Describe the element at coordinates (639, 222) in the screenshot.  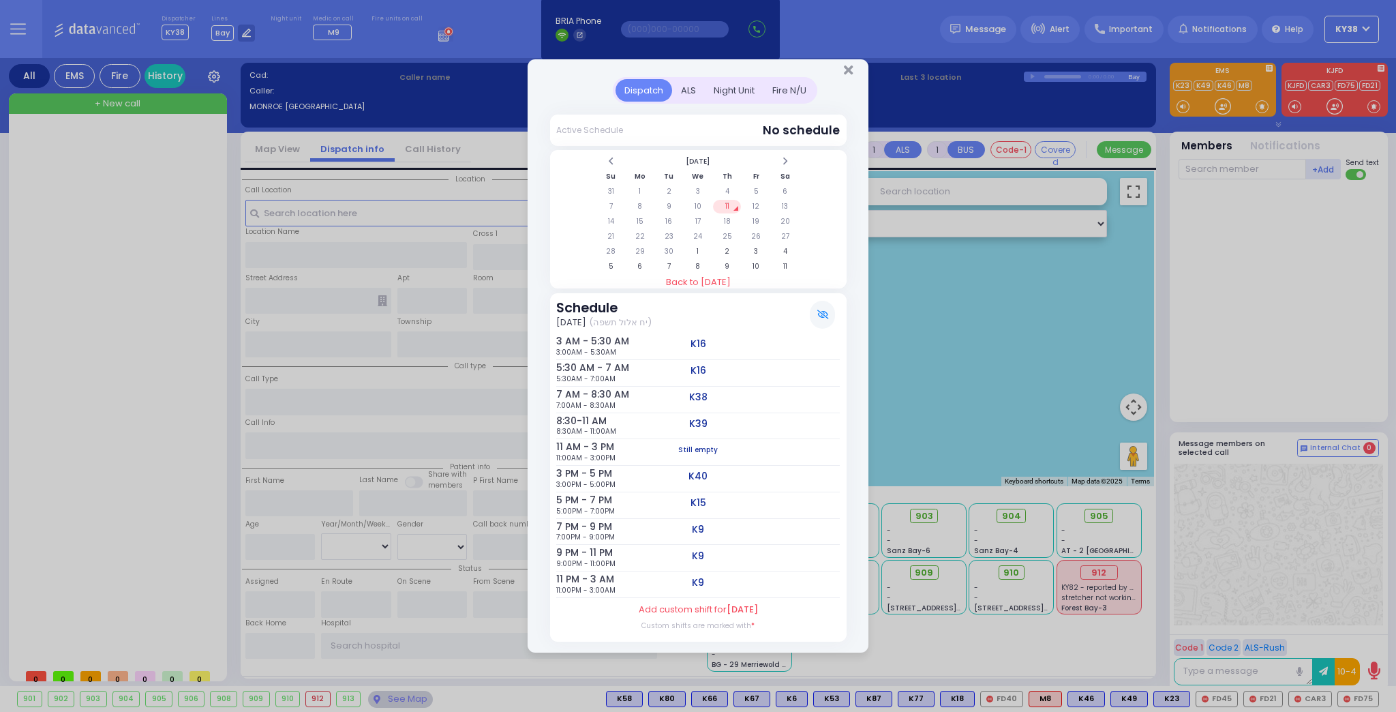
I see `td: 15` at that location.